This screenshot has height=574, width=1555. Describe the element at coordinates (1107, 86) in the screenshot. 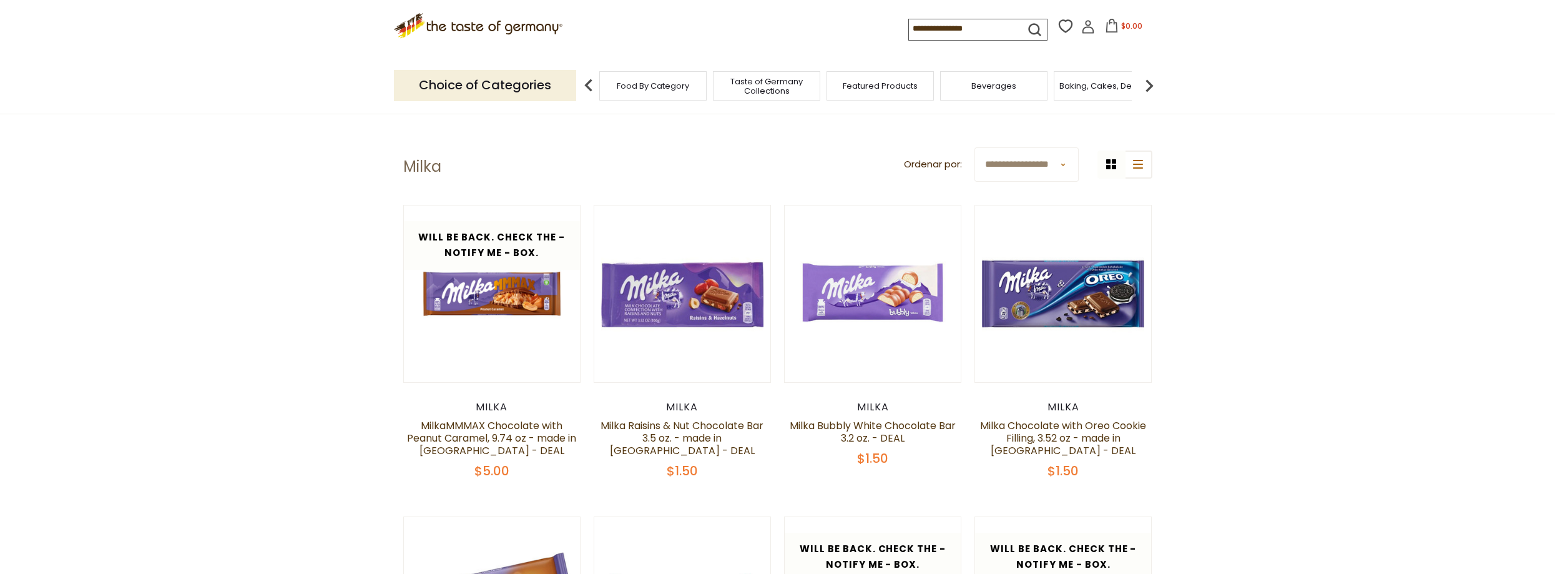

I see `a: Baking, Cakes, Desserts` at that location.